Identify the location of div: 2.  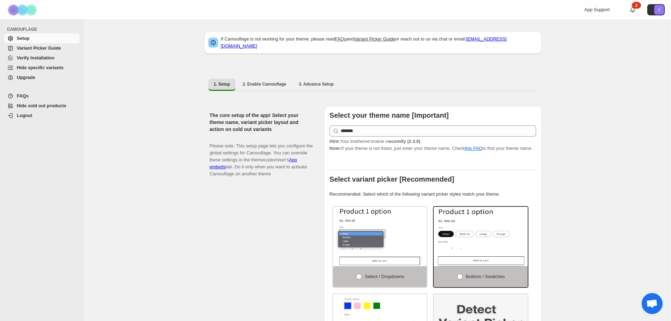
(637, 5).